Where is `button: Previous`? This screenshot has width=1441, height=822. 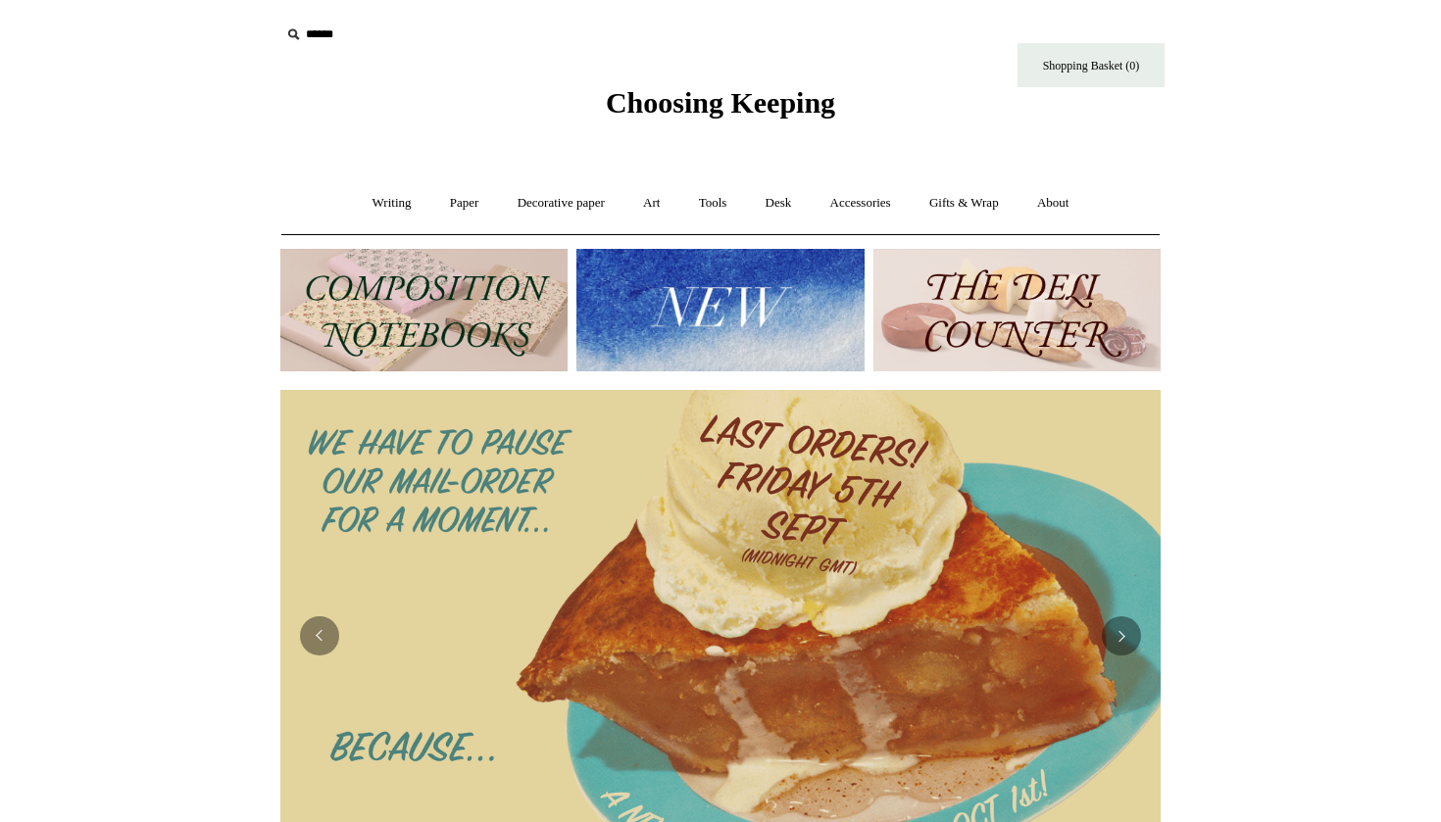 button: Previous is located at coordinates (320, 636).